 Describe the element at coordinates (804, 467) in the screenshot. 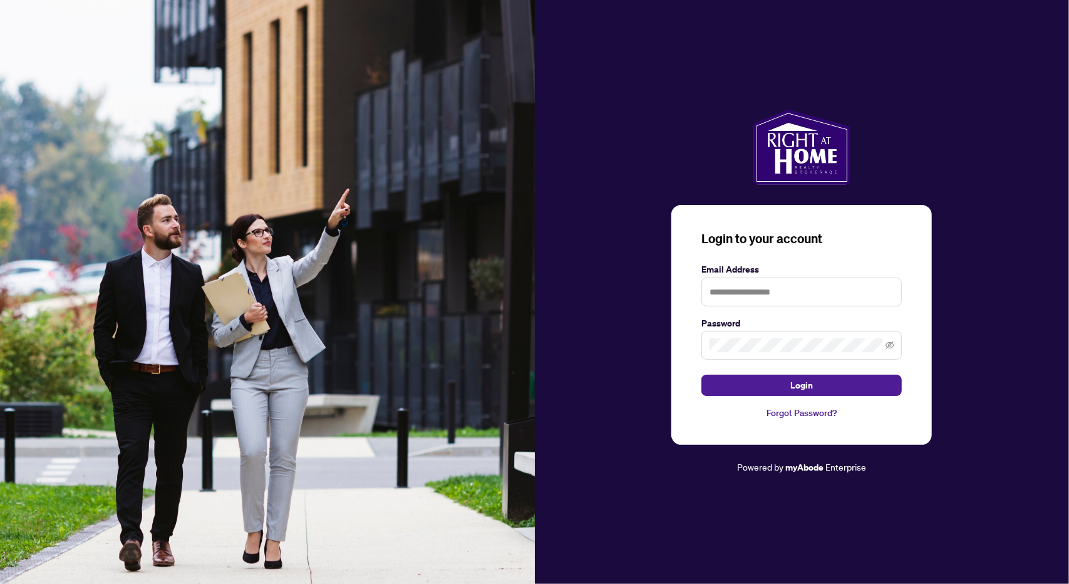

I see `a: myAbode` at that location.